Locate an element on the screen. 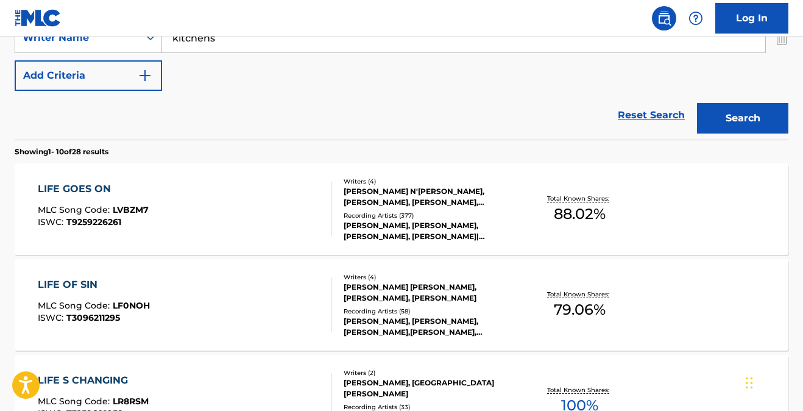 Image resolution: width=803 pixels, height=411 pixels. img: MLC Logo is located at coordinates (38, 18).